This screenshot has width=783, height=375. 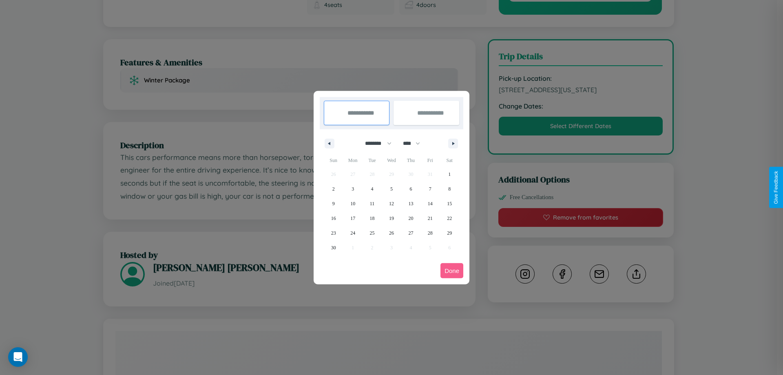 I want to click on button: 4, so click(x=372, y=189).